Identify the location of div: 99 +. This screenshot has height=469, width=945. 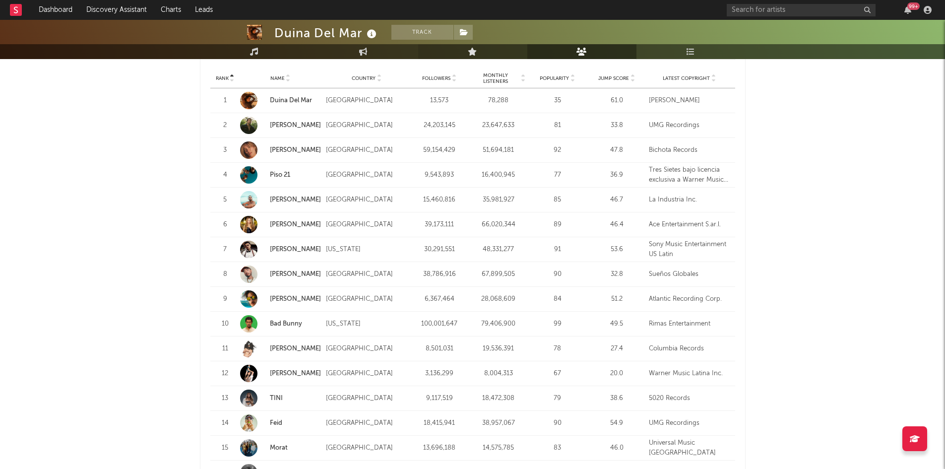
(914, 6).